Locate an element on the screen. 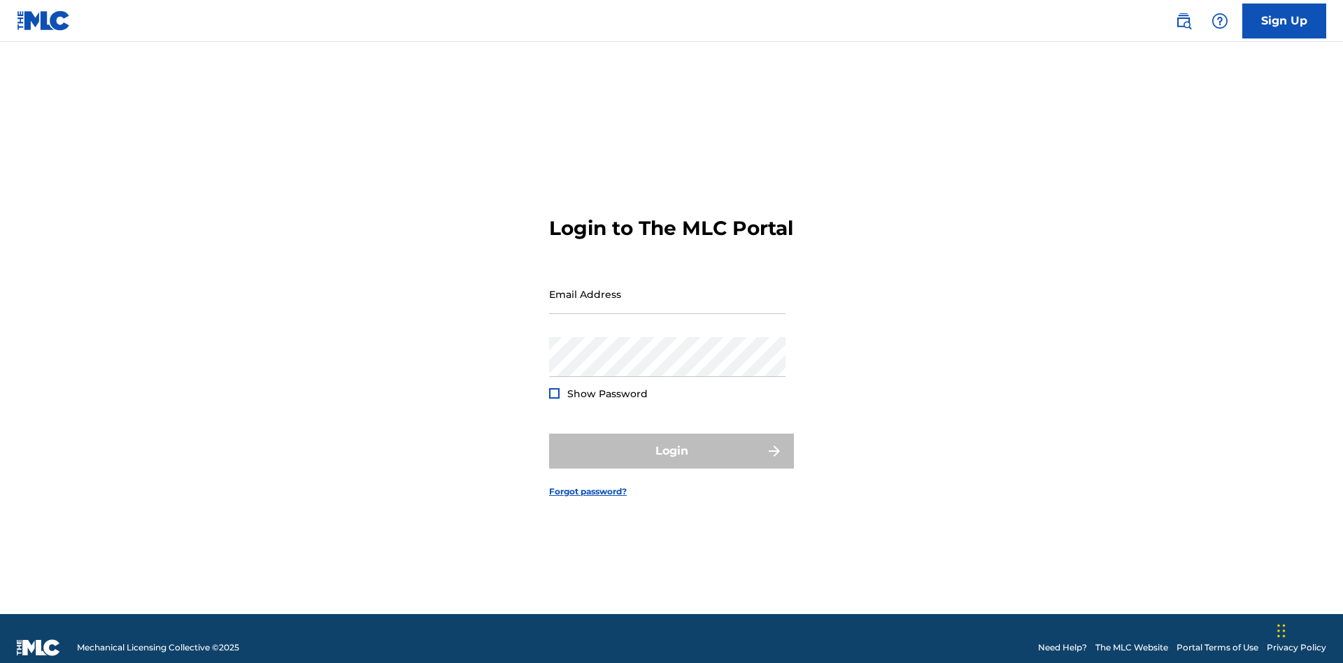 The height and width of the screenshot is (663, 1343). a: The MLC Website is located at coordinates (1132, 648).